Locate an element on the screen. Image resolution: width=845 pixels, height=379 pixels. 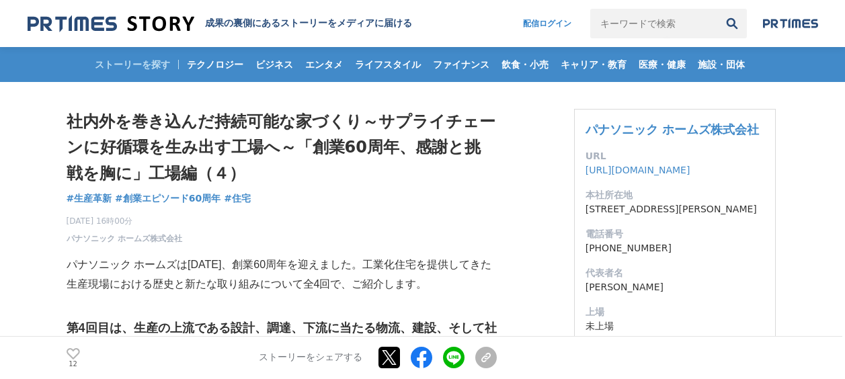
img: 成果の裏側にあるストーリーをメディアに届ける is located at coordinates (111, 24).